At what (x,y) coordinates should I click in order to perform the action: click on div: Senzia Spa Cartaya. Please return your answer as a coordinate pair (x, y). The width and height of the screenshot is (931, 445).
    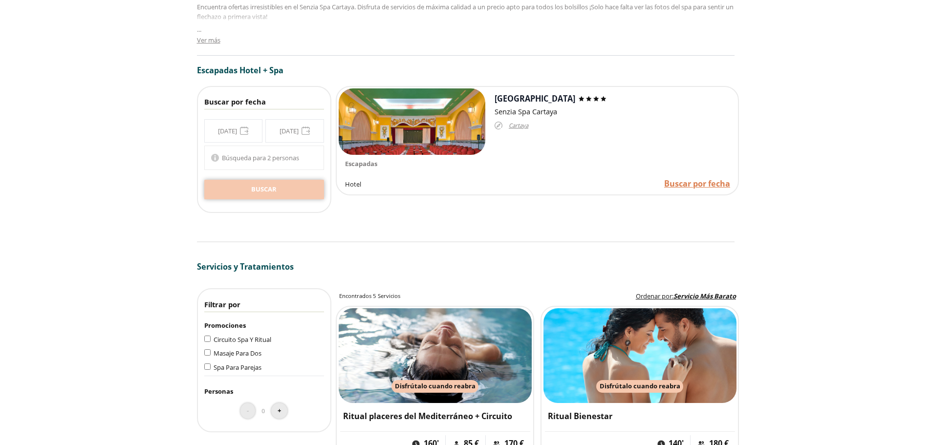
    Looking at the image, I should click on (615, 111).